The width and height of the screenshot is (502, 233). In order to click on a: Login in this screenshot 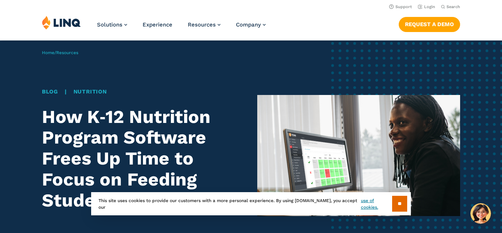, I will do `click(426, 7)`.